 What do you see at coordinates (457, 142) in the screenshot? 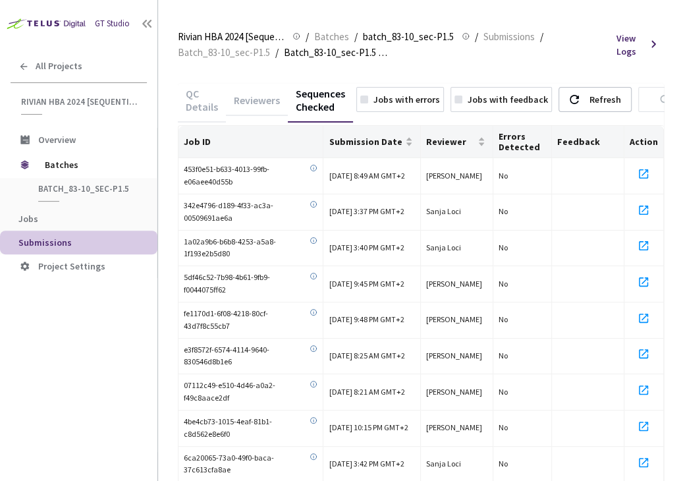
I see `th: Reviewer` at bounding box center [457, 142].